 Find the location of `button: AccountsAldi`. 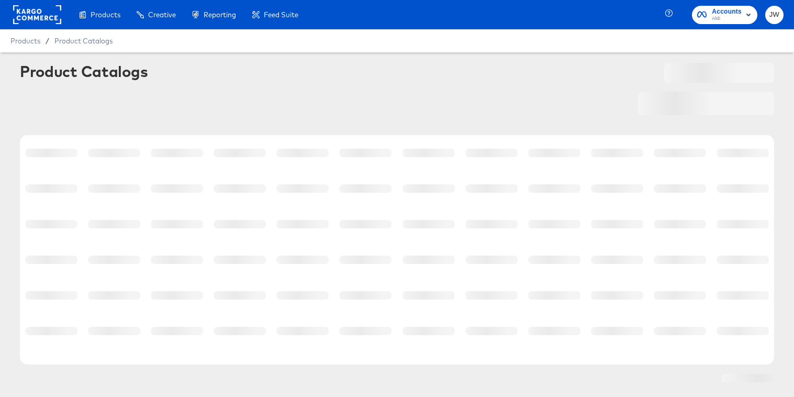

button: AccountsAldi is located at coordinates (724, 15).